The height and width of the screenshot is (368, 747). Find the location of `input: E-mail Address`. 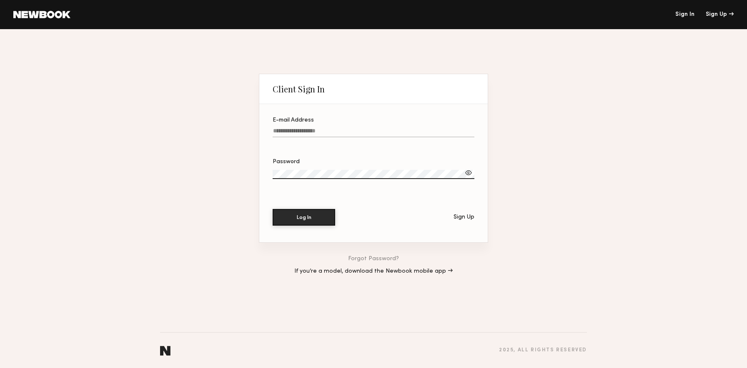

input: E-mail Address is located at coordinates (373, 133).